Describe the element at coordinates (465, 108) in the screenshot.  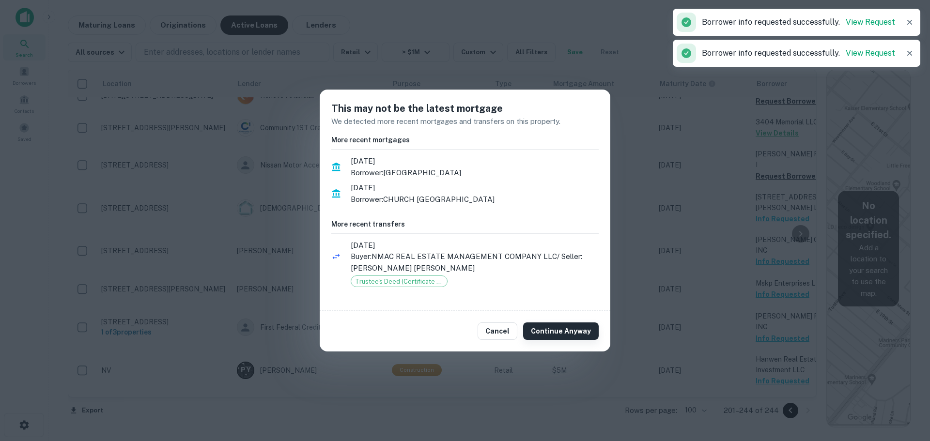
I see `h5: This may not be the latest mortgage` at that location.